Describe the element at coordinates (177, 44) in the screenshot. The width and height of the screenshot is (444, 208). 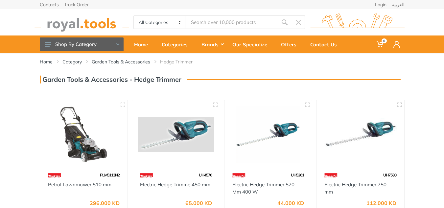
I see `a: Categories` at that location.